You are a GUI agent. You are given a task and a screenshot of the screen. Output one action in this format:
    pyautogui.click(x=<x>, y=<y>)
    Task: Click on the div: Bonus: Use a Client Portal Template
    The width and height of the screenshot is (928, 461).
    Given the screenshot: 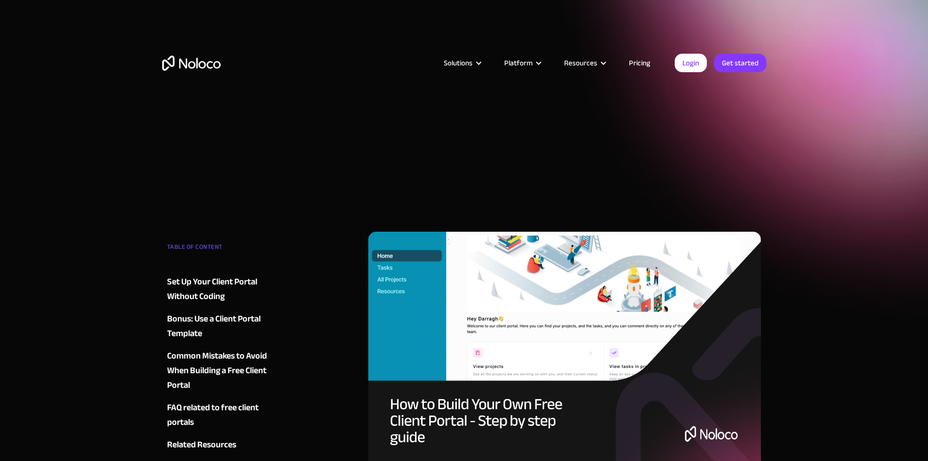 What is the action you would take?
    pyautogui.click(x=226, y=326)
    